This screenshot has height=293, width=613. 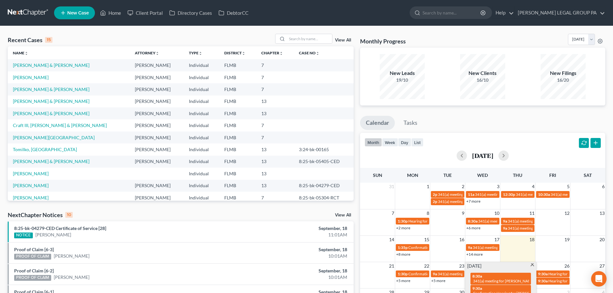 I want to click on span: 23, so click(x=462, y=266).